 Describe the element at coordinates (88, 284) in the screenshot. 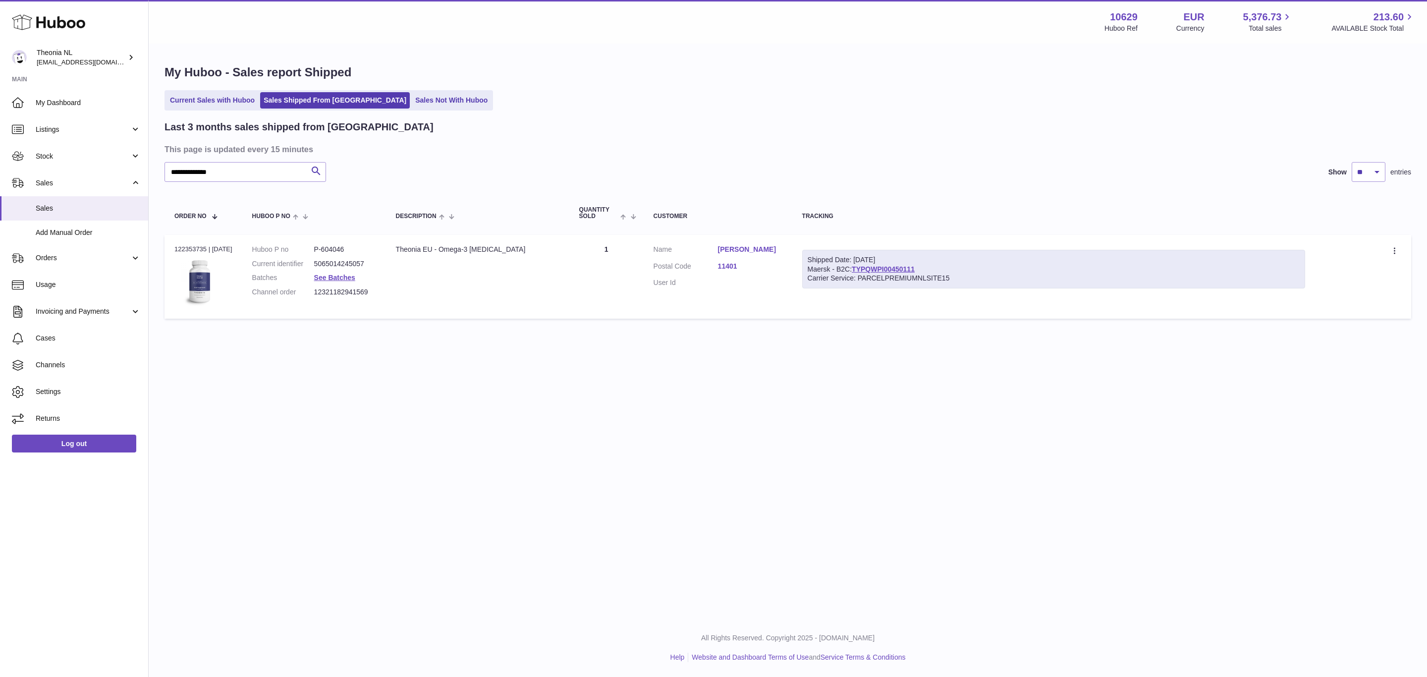

I see `span: Usage` at that location.